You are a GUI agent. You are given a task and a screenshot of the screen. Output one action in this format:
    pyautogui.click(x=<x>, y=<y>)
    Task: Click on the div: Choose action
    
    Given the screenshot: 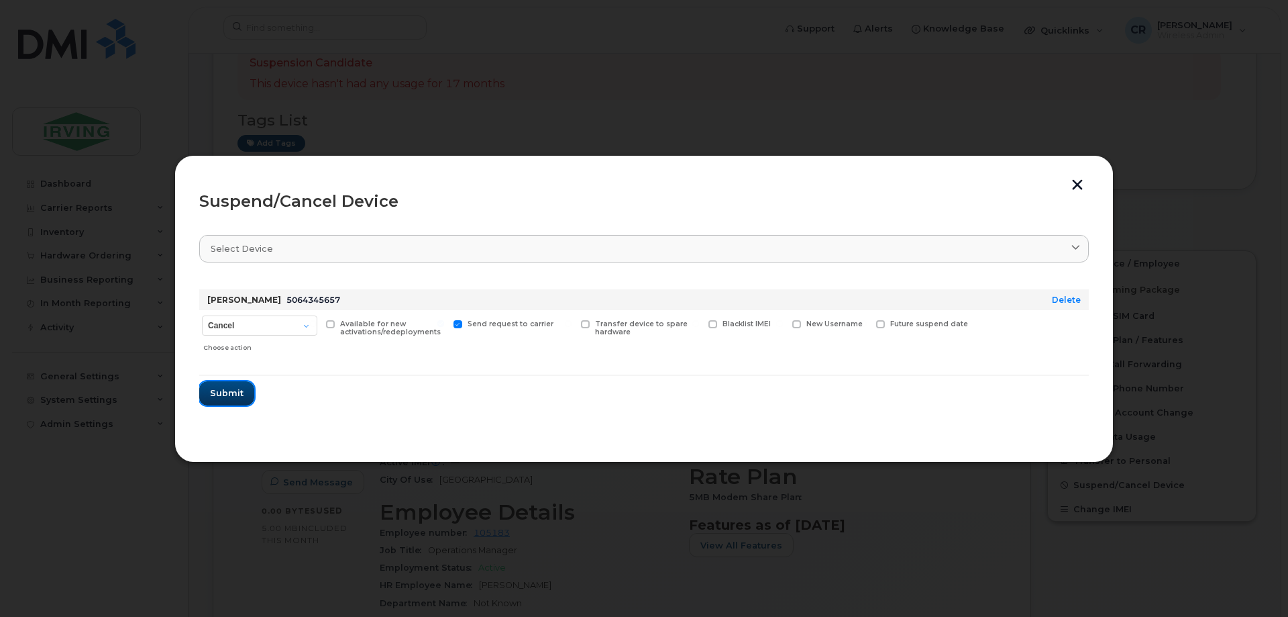 What is the action you would take?
    pyautogui.click(x=260, y=345)
    